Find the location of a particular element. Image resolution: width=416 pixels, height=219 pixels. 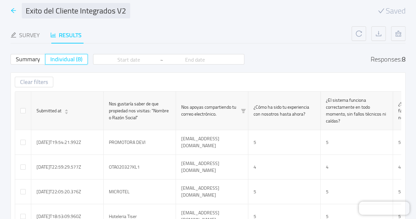

button: icon: reload is located at coordinates (359, 34).